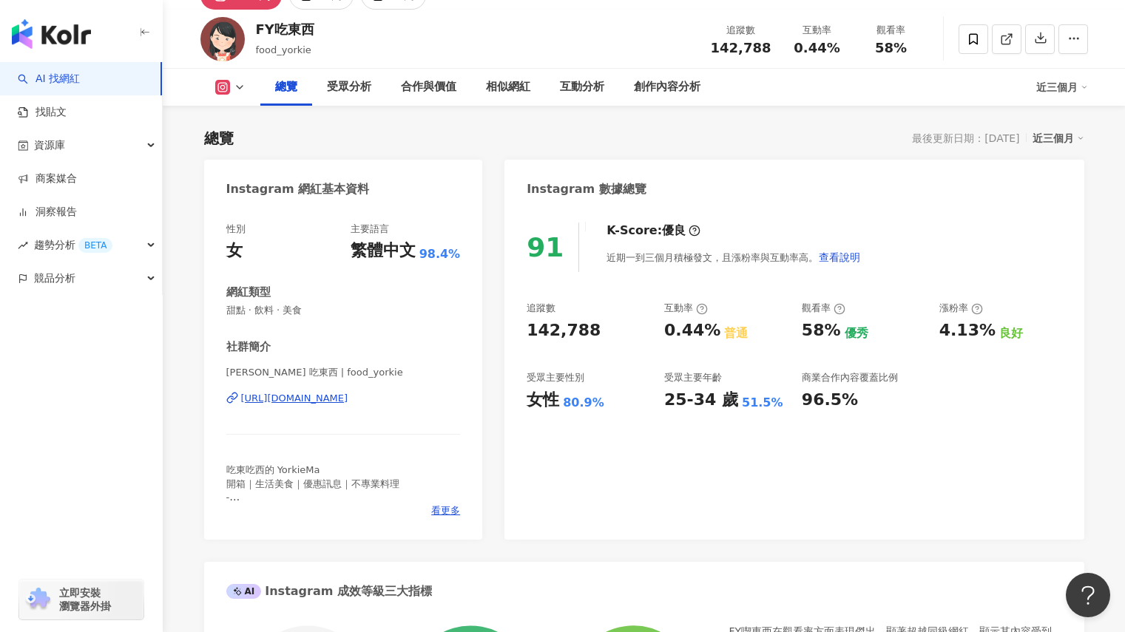  I want to click on span: food_yorkie, so click(283, 50).